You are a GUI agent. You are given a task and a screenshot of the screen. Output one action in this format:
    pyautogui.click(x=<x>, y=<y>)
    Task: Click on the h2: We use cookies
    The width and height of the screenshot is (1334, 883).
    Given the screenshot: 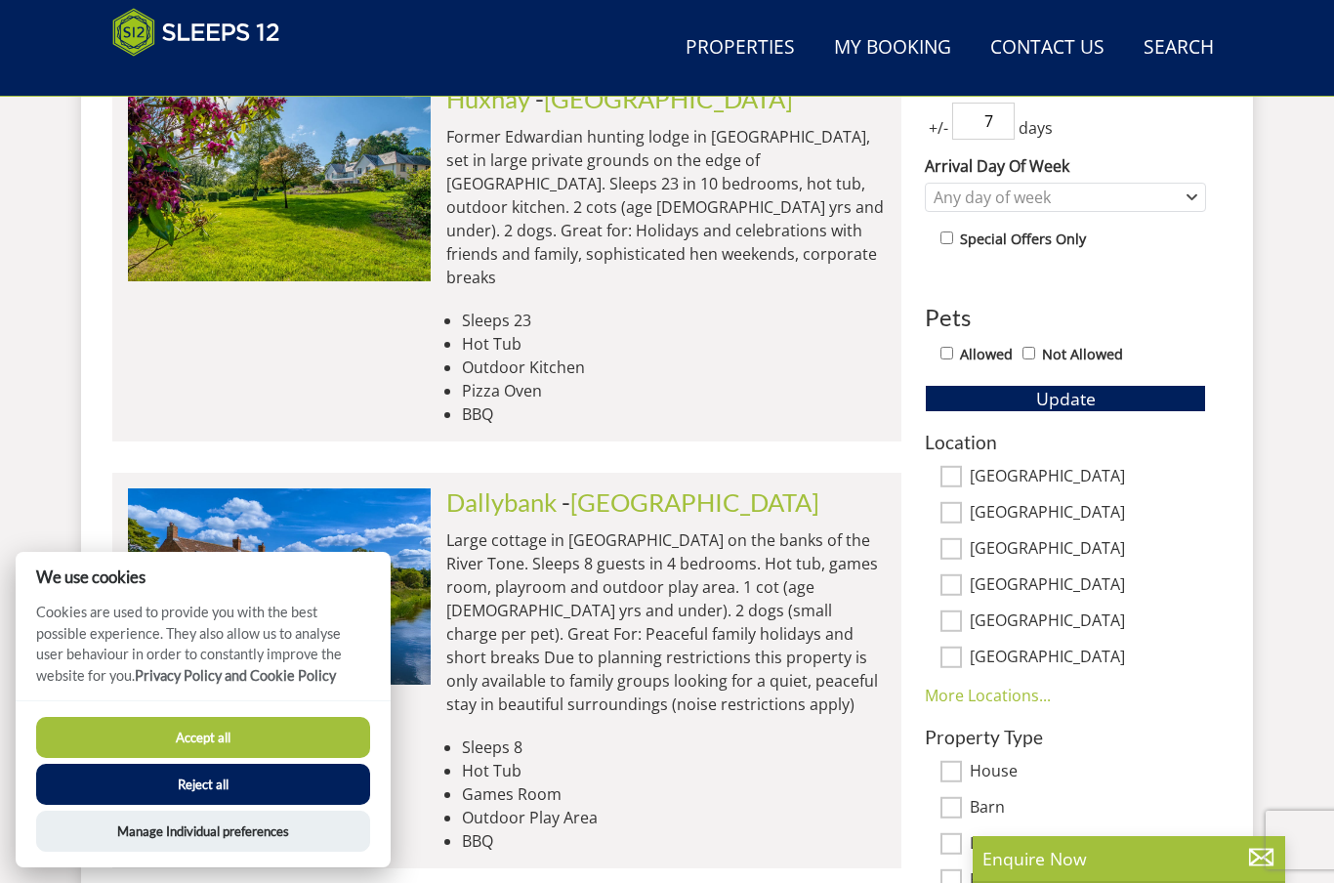 What is the action you would take?
    pyautogui.click(x=203, y=576)
    